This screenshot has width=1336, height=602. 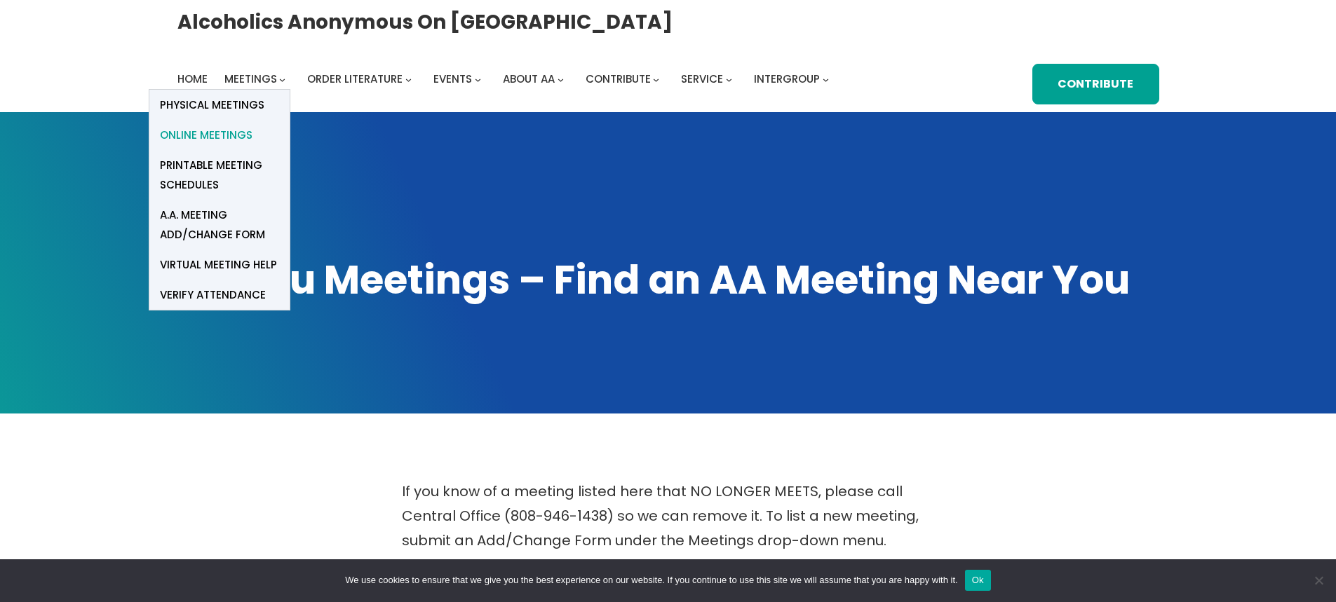 I want to click on button: About AA submenu, so click(x=560, y=79).